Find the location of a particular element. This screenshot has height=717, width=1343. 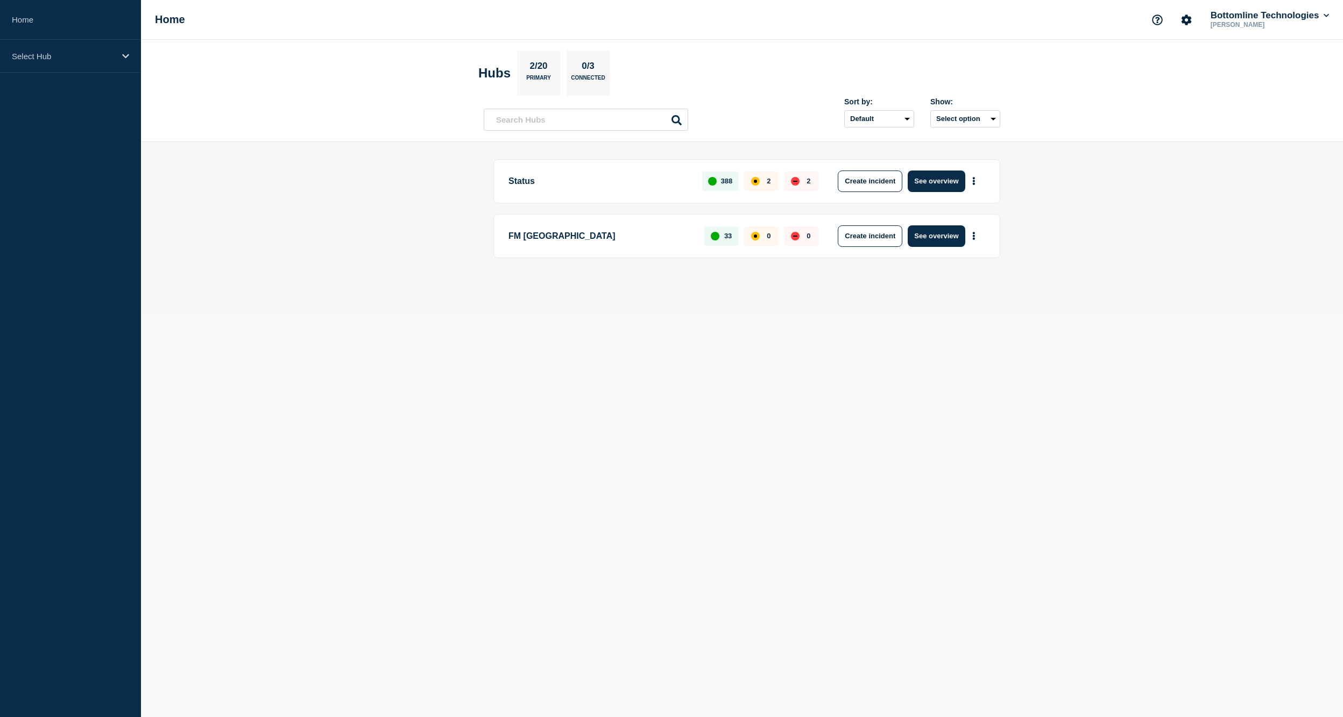

p: Select Hub is located at coordinates (63, 56).